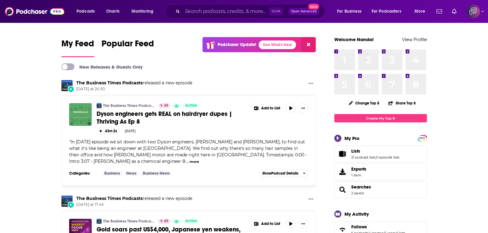 This screenshot has width=488, height=233. Describe the element at coordinates (276, 11) in the screenshot. I see `span: Ctrl K` at that location.